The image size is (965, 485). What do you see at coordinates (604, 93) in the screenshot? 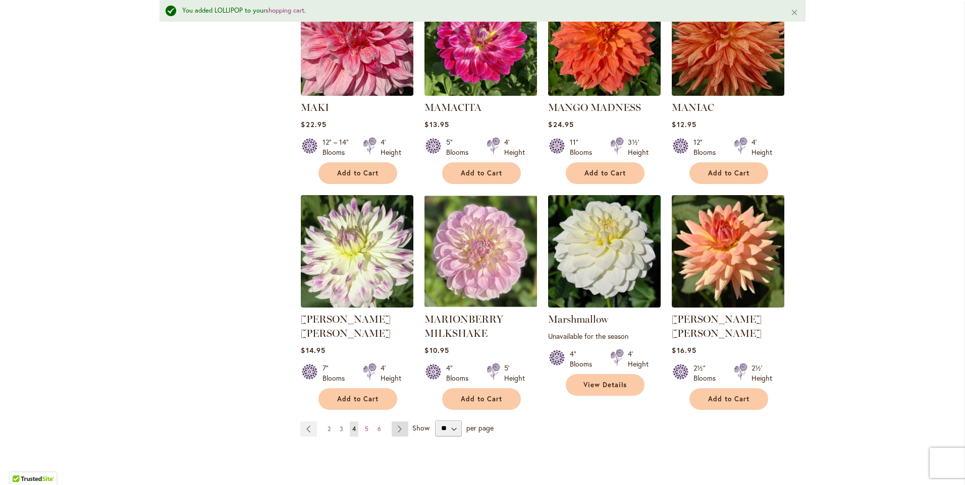
I see `a: Mango Madness` at bounding box center [604, 93].